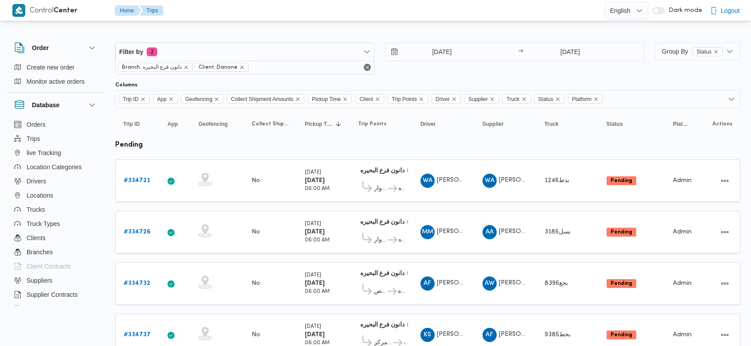  Describe the element at coordinates (56, 153) in the screenshot. I see `button: live Tracking` at that location.